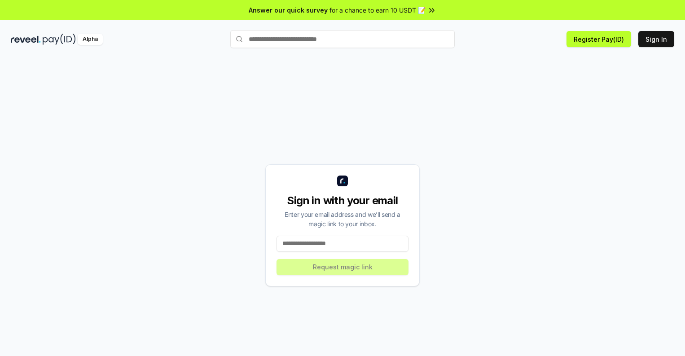 This screenshot has height=356, width=685. I want to click on img: pay_id, so click(59, 39).